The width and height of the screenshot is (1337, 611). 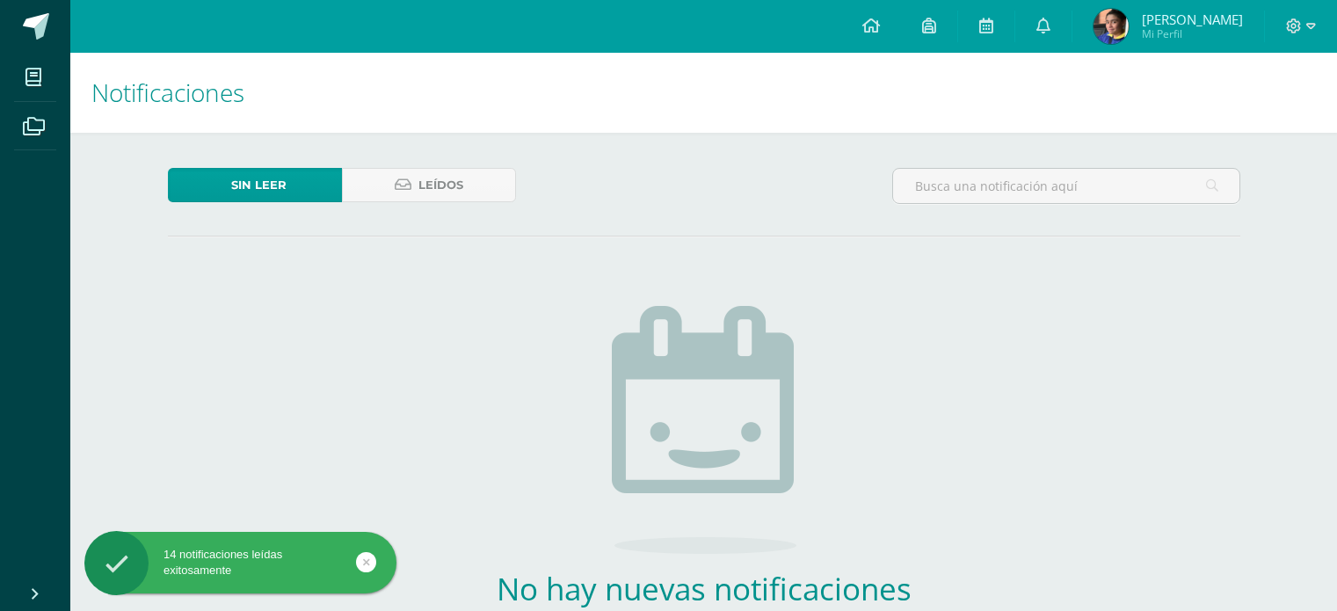 What do you see at coordinates (1067, 186) in the screenshot?
I see `input: Busca una notificación aquí` at bounding box center [1067, 186].